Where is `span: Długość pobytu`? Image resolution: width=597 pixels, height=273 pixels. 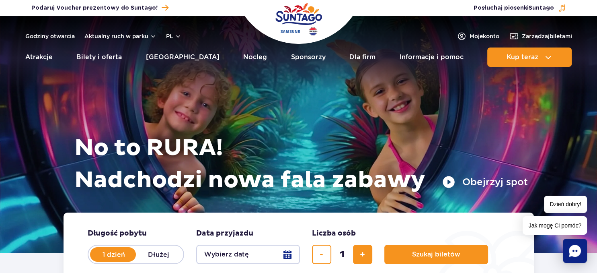 span: Długość pobytu is located at coordinates (117, 233).